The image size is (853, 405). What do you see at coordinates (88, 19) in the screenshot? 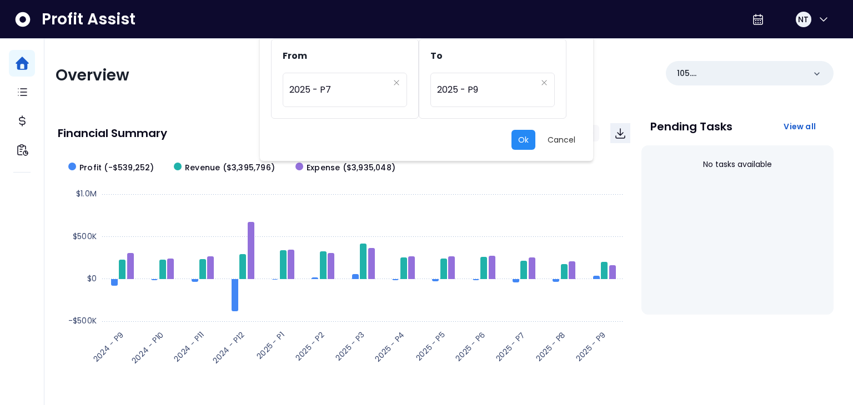
I see `span: Profit Assist` at bounding box center [88, 19].